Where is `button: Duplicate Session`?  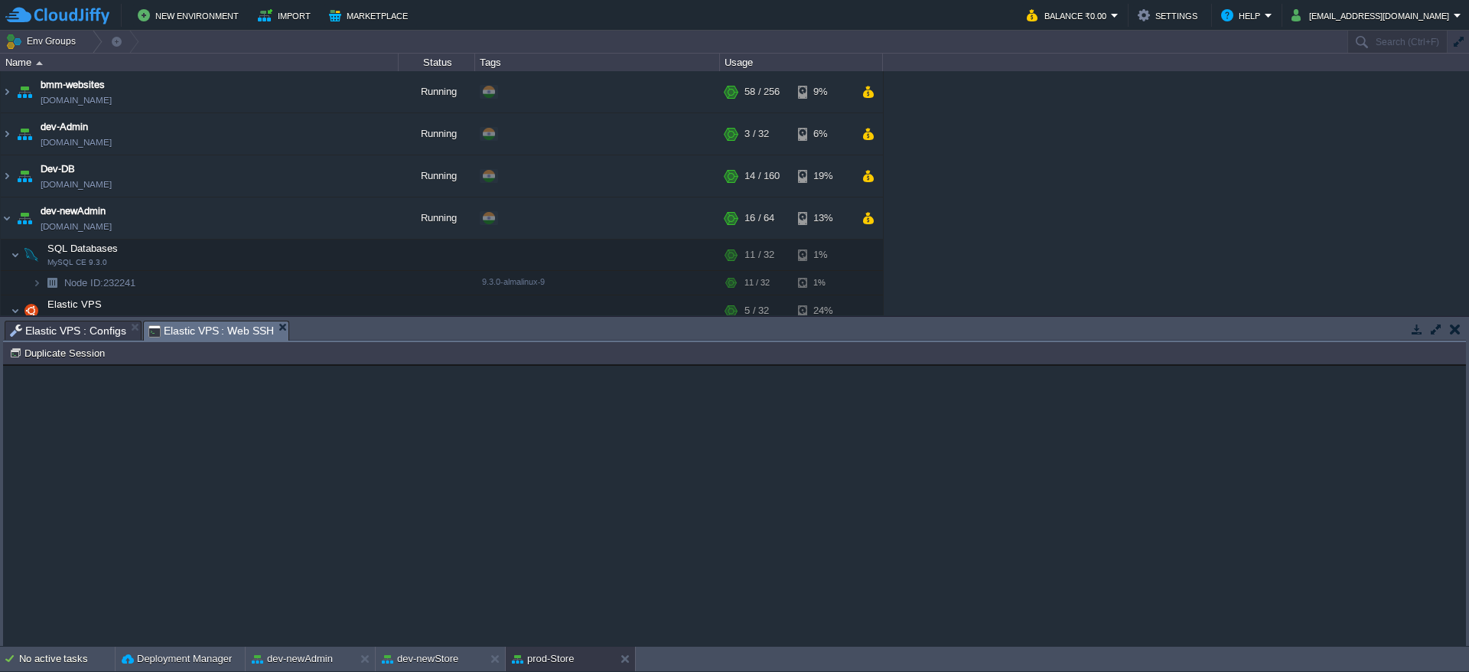
button: Duplicate Session is located at coordinates (59, 353).